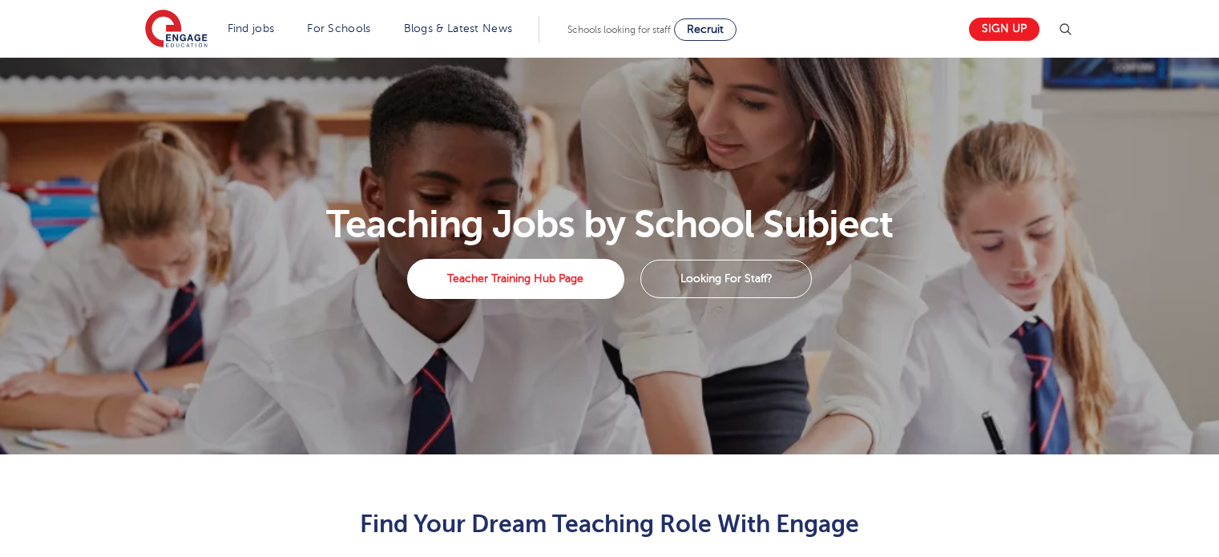 Image resolution: width=1219 pixels, height=557 pixels. I want to click on span: Recruit, so click(705, 29).